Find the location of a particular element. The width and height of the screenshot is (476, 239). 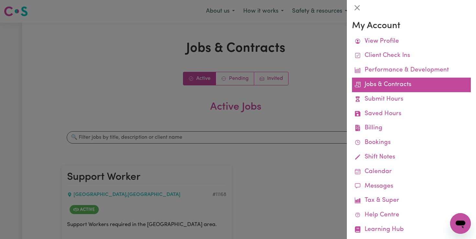

a: Saved Hours is located at coordinates (411, 114).